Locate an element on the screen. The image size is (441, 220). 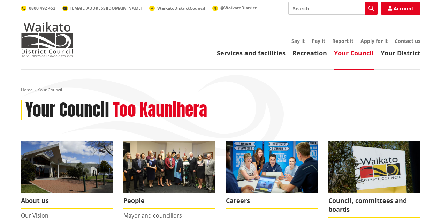
a: Our Vision is located at coordinates (34, 215).